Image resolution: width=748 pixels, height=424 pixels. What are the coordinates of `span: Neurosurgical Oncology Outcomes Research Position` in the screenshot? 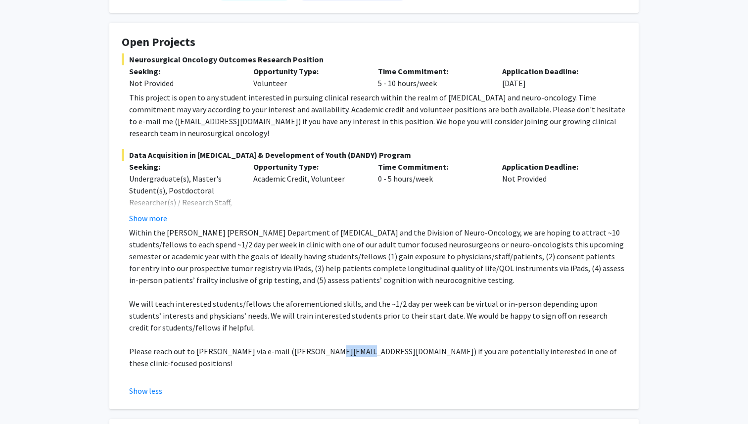 It's located at (374, 59).